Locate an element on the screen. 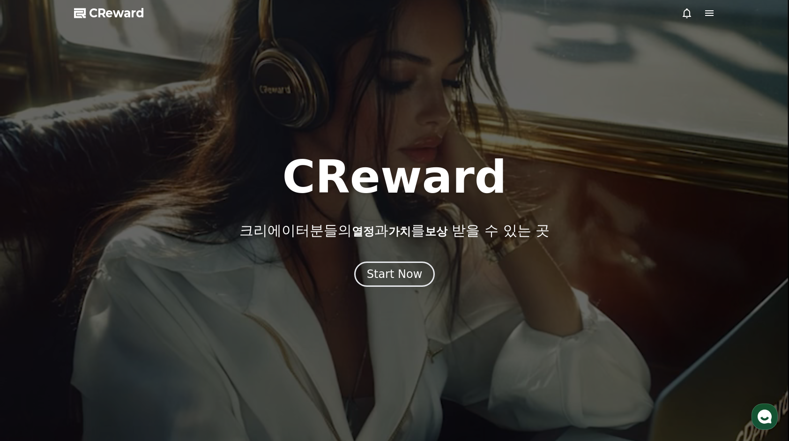 Image resolution: width=789 pixels, height=441 pixels. h1: CReward is located at coordinates (394, 177).